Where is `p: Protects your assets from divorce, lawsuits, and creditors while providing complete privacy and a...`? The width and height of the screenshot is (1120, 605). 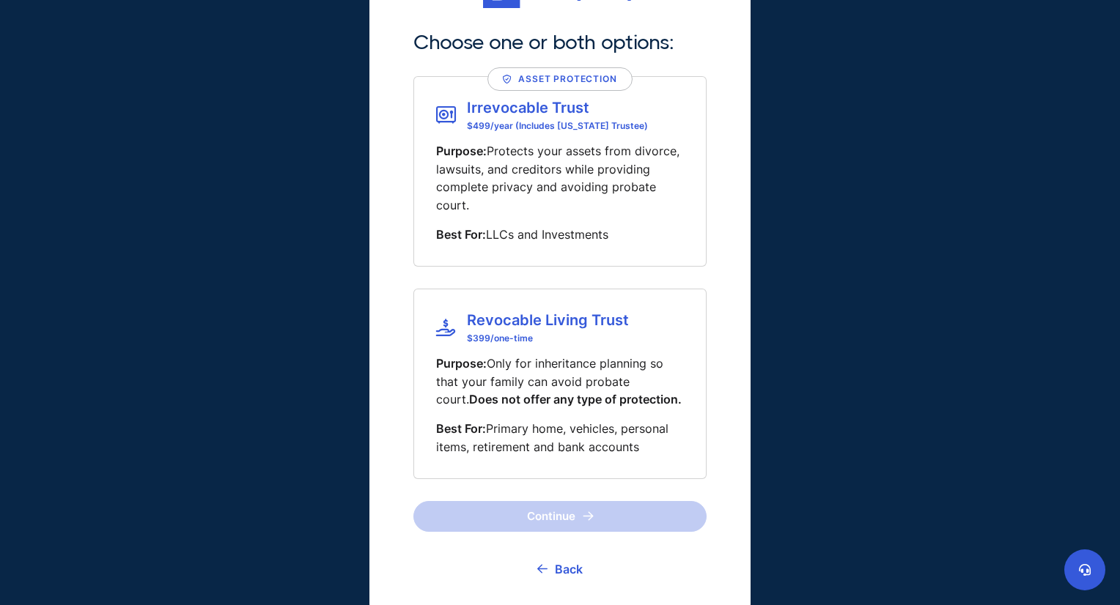
p: Protects your assets from divorce, lawsuits, and creditors while providing complete privacy and a... is located at coordinates (560, 178).